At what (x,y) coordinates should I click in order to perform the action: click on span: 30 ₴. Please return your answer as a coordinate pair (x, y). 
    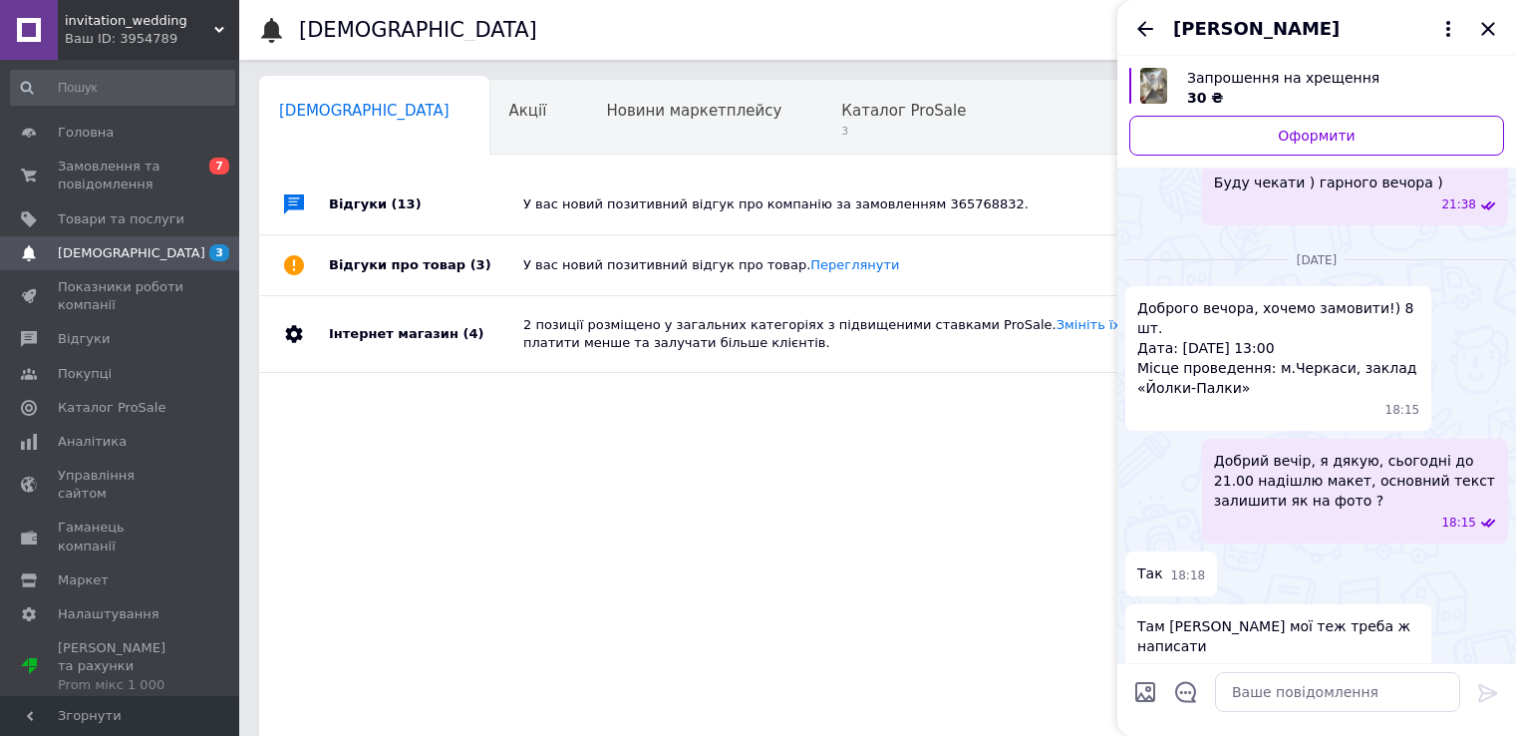
    Looking at the image, I should click on (1205, 98).